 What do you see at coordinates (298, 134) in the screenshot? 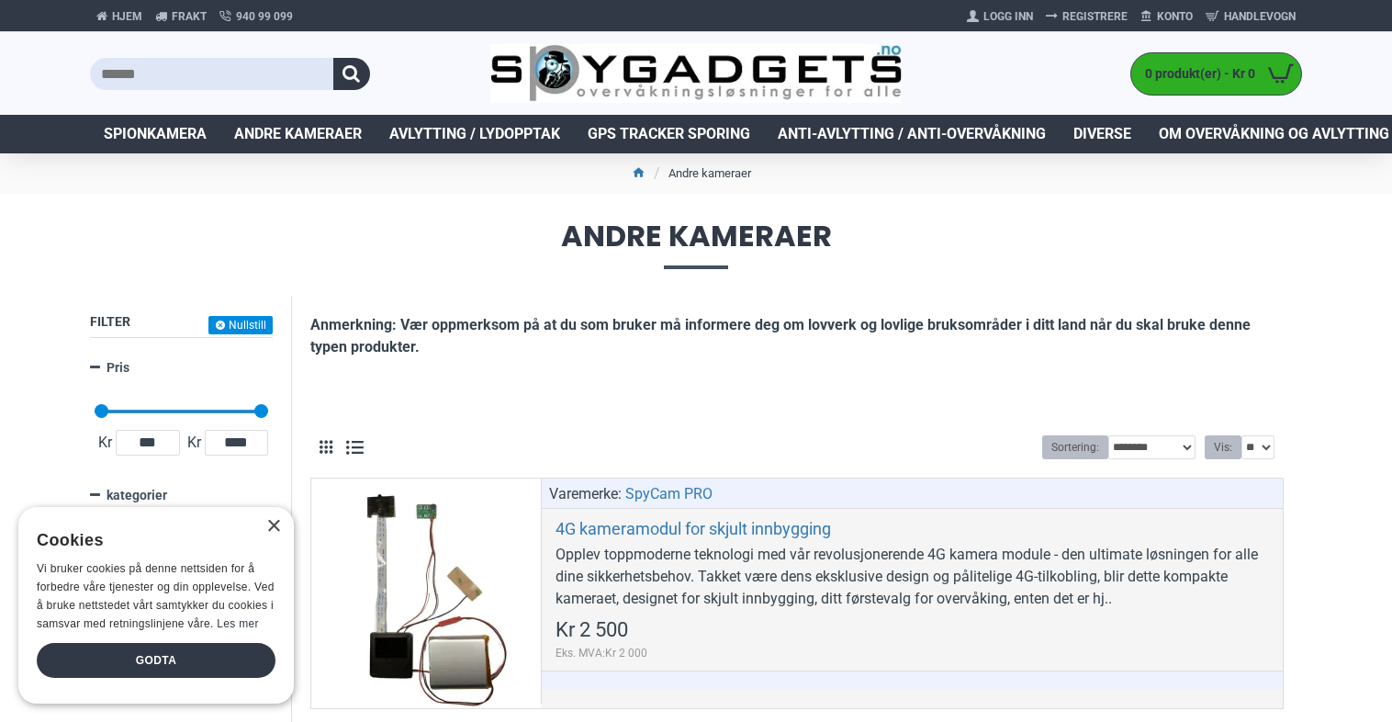
I see `a: Andre kameraer` at bounding box center [298, 134].